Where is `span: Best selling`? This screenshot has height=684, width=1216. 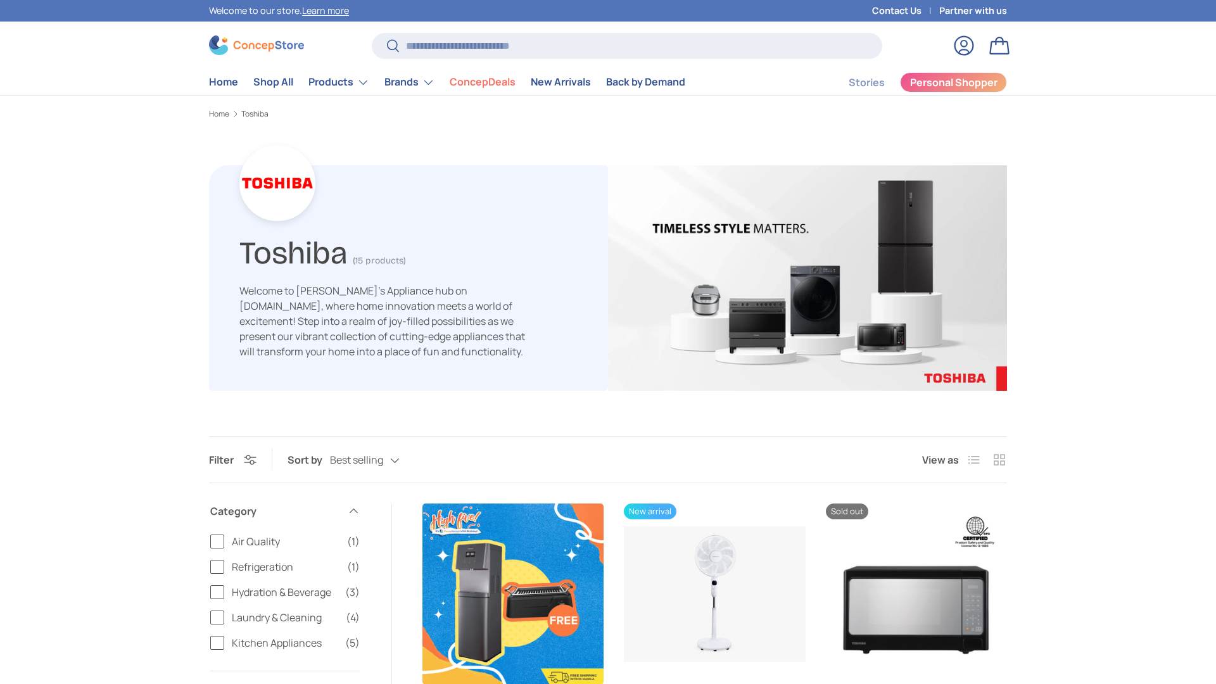 span: Best selling is located at coordinates (357, 460).